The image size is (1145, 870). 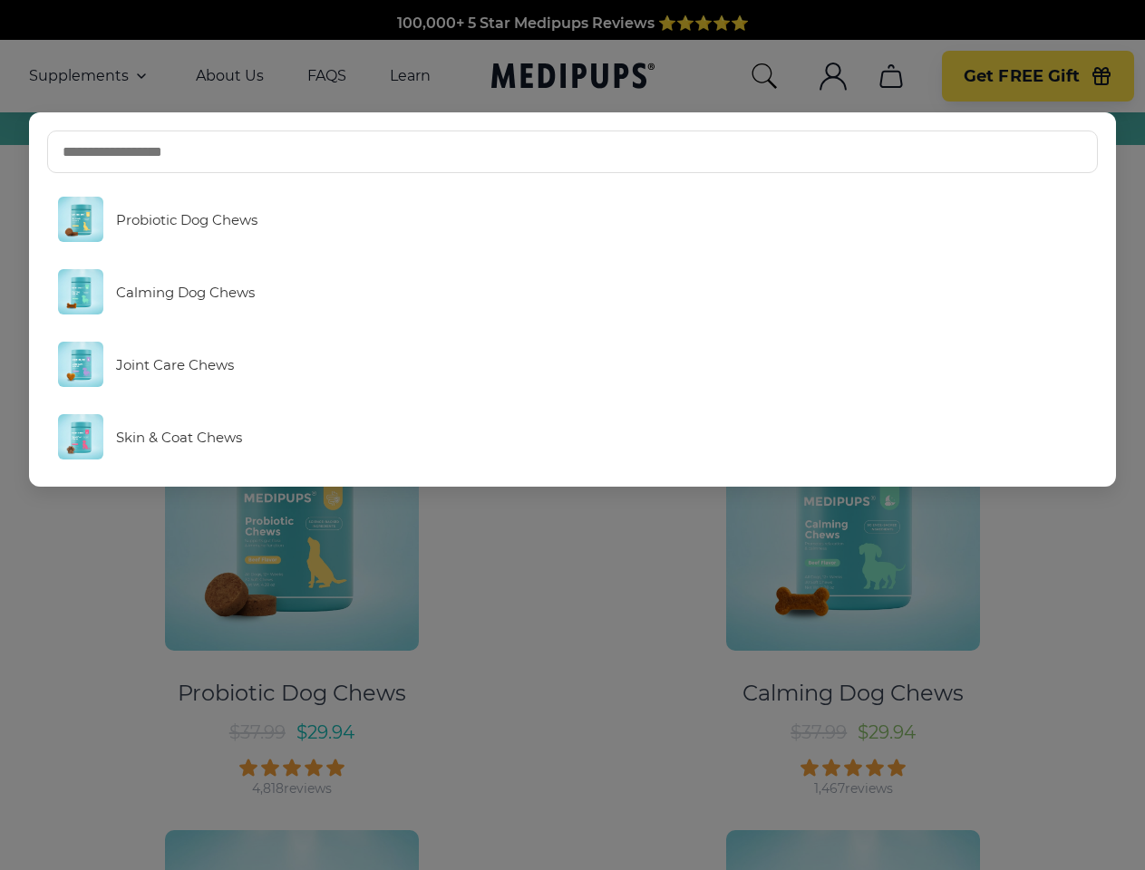 I want to click on img: Skin & Coat Chews, so click(x=81, y=437).